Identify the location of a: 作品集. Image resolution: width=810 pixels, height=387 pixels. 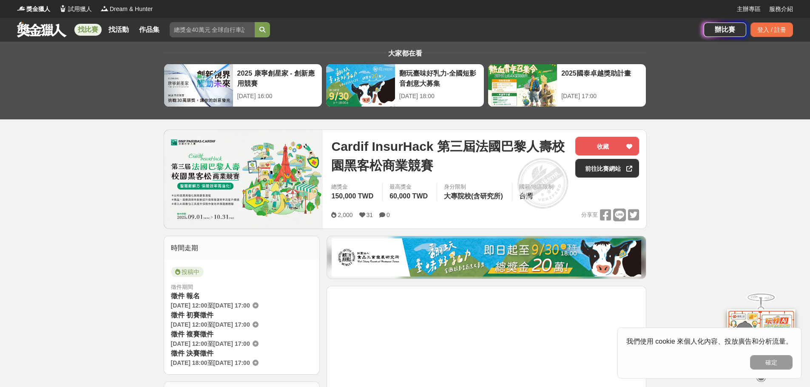
(149, 30).